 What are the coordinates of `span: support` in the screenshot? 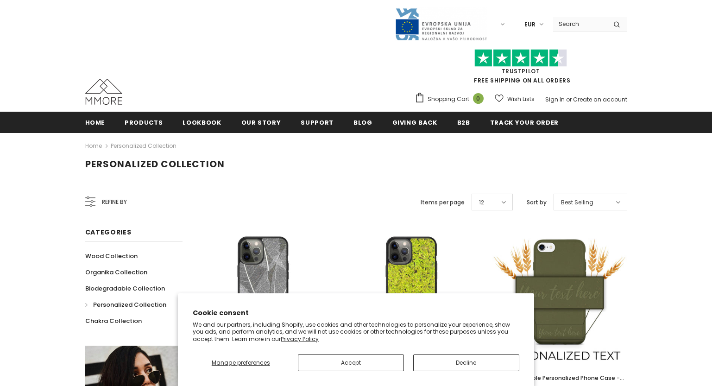 It's located at (317, 122).